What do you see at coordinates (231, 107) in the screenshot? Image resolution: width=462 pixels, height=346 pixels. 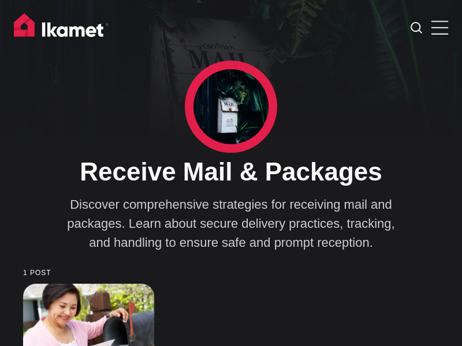 I see `img: Receive Mail & Packages` at bounding box center [231, 107].